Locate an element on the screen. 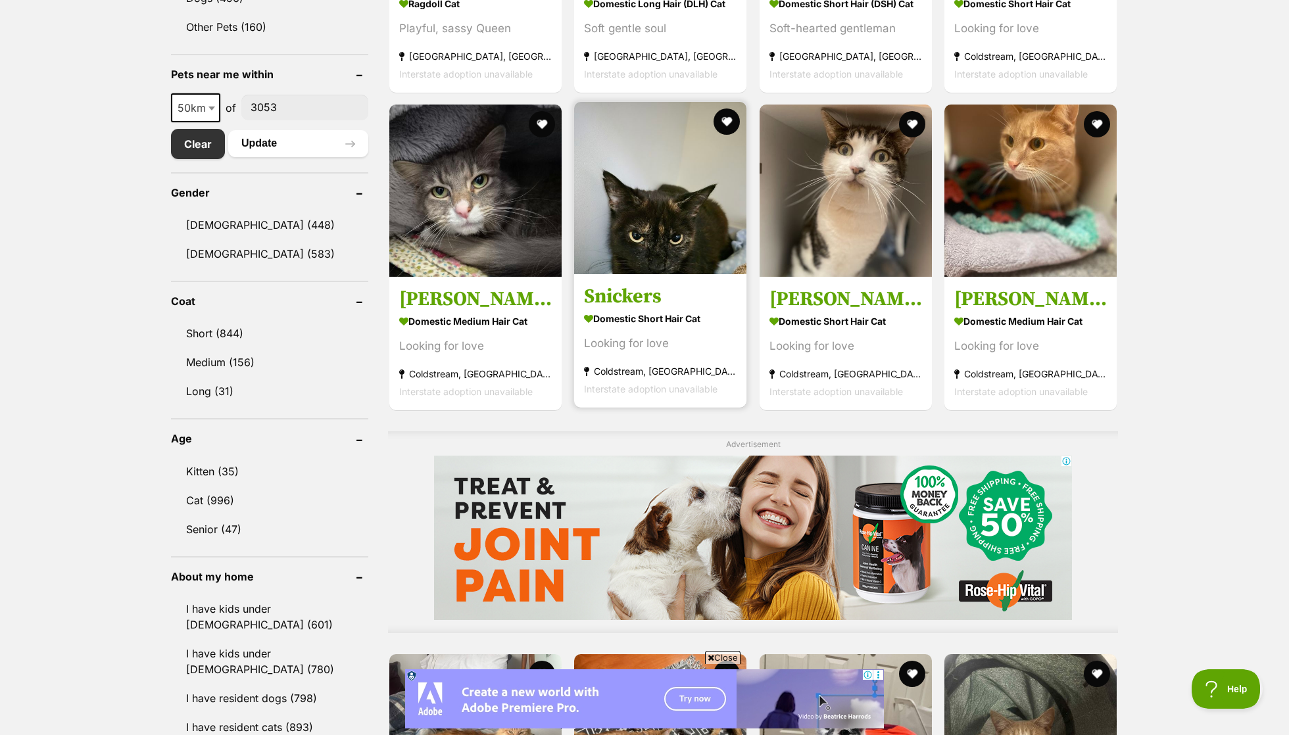 This screenshot has width=1289, height=735. a: Short (844) is located at coordinates (270, 333).